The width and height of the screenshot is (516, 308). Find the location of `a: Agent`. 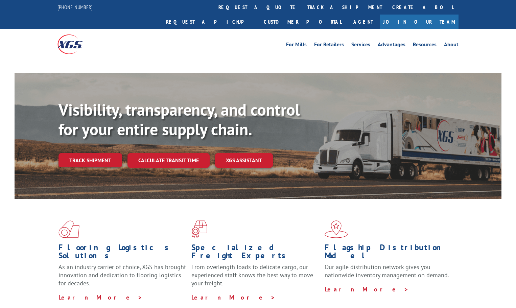

a: Agent is located at coordinates (363, 22).